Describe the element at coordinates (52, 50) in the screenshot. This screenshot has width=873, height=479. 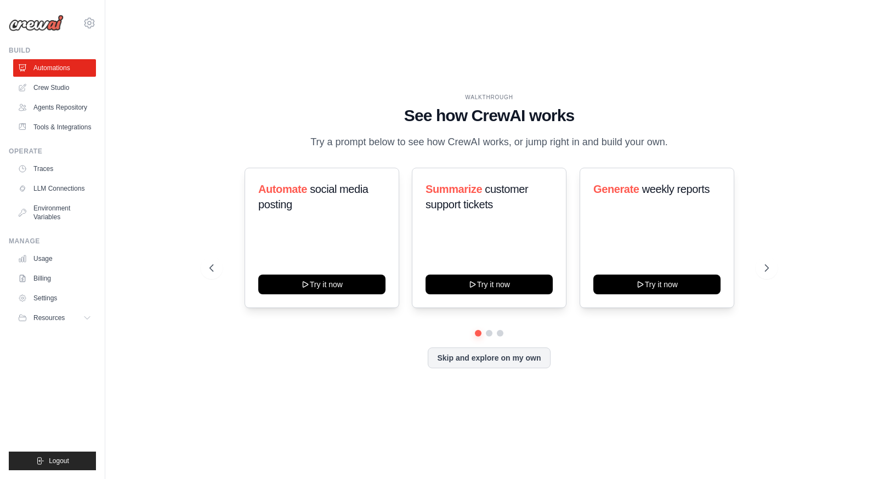
I see `div: Build` at that location.